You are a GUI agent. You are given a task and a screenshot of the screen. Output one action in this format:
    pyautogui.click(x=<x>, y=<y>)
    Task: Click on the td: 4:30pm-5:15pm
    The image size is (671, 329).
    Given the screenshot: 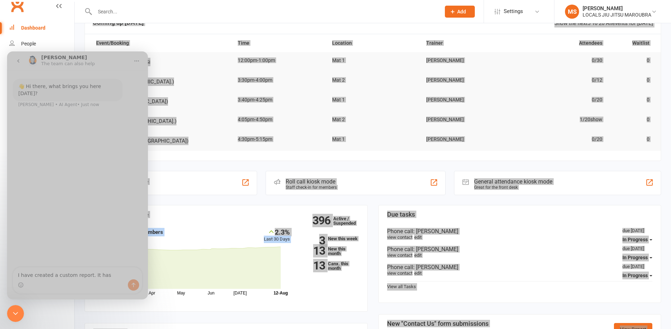 What is the action you would take?
    pyautogui.click(x=279, y=139)
    